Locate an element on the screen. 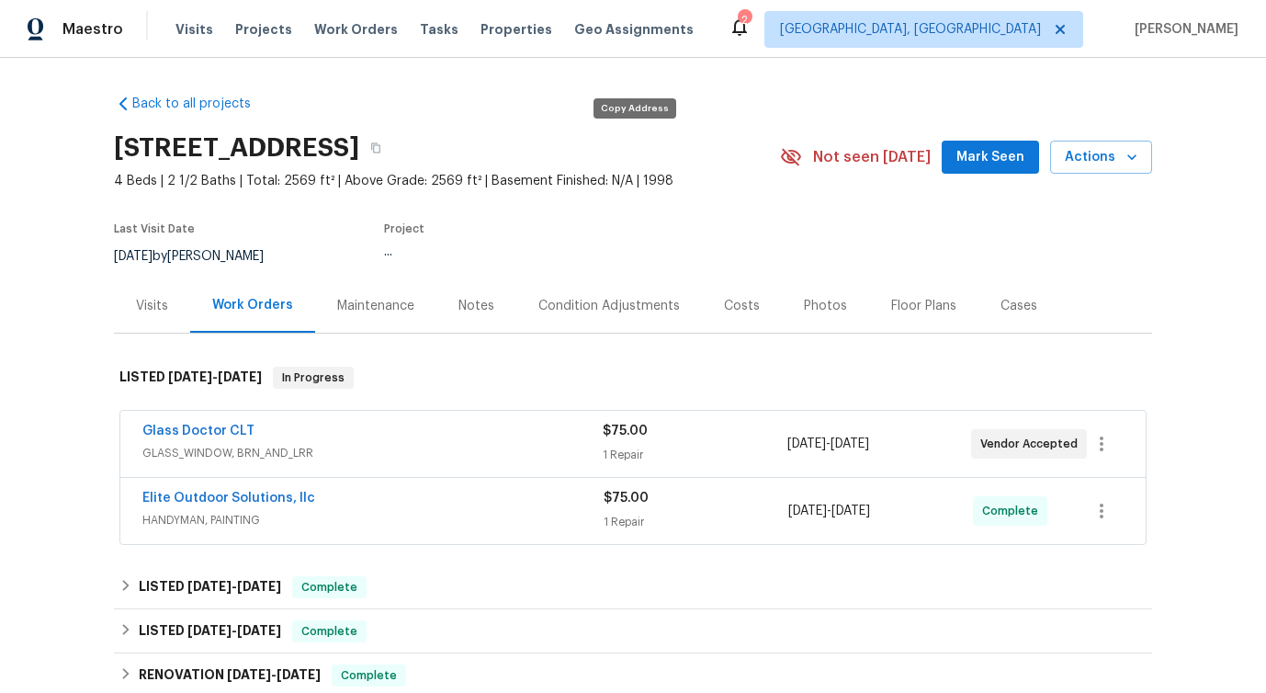 The image size is (1266, 693). a: Glass Doctor CLT is located at coordinates (198, 431).